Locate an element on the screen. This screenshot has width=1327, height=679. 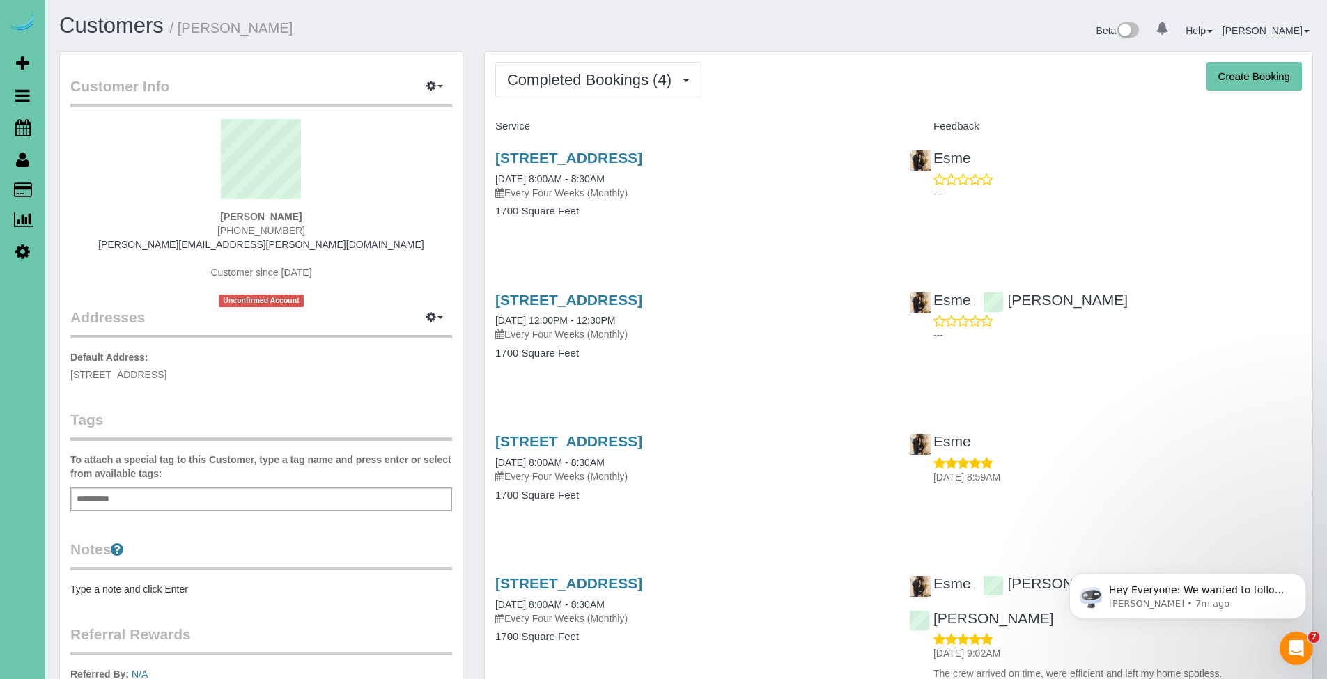
span: Hey Everyone: We wanted to follow up and let you know we have been closely monitoring the account... is located at coordinates (149, 115).